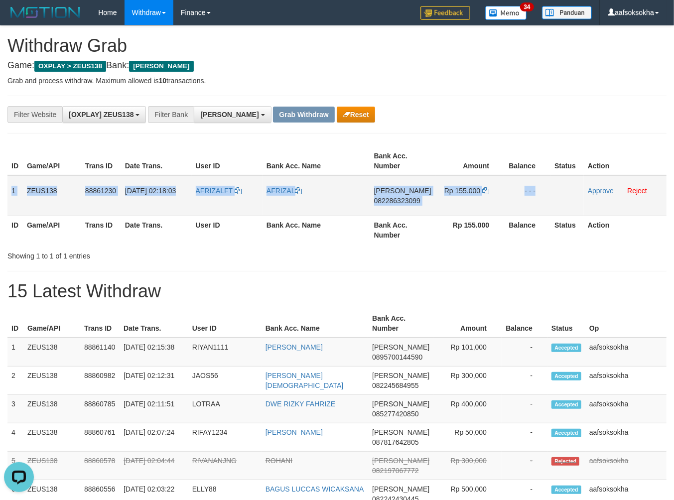  Describe the element at coordinates (279, 461) in the screenshot. I see `a: ROHANI` at that location.